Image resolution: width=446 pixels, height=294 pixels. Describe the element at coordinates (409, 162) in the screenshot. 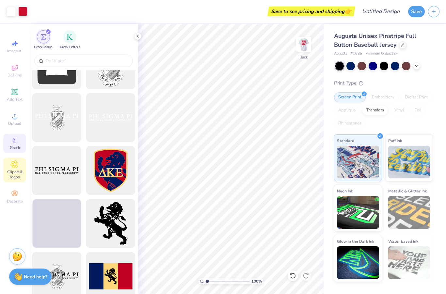

I see `img: Puff Ink` at that location.